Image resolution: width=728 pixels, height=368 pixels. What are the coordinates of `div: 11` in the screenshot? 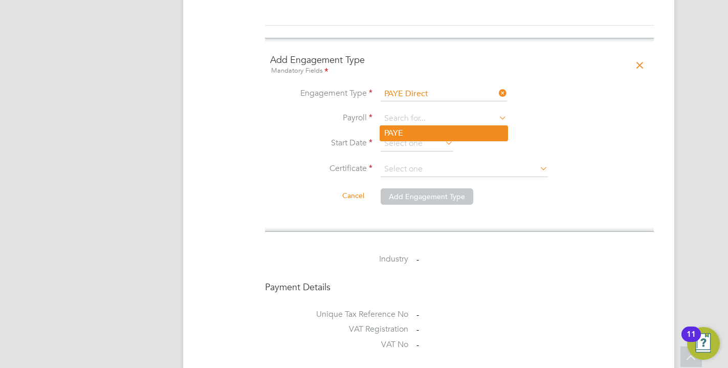 It's located at (692, 341).